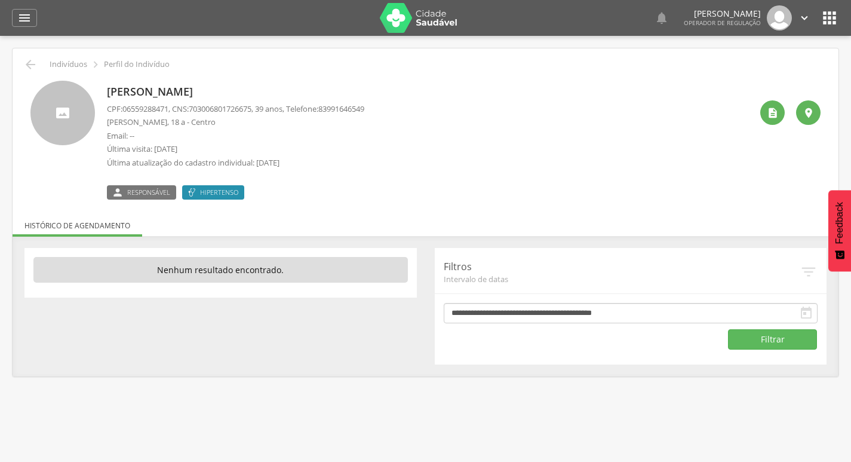 This screenshot has height=462, width=851. Describe the element at coordinates (68, 64) in the screenshot. I see `p: Indivíduos` at that location.